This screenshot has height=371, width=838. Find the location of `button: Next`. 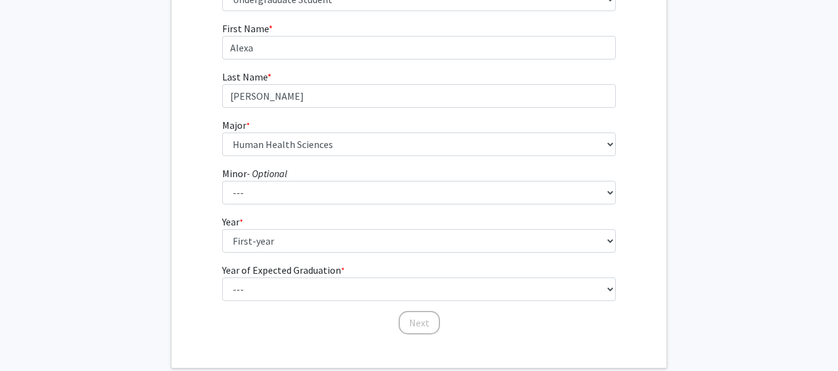

button: Next is located at coordinates (419, 322).